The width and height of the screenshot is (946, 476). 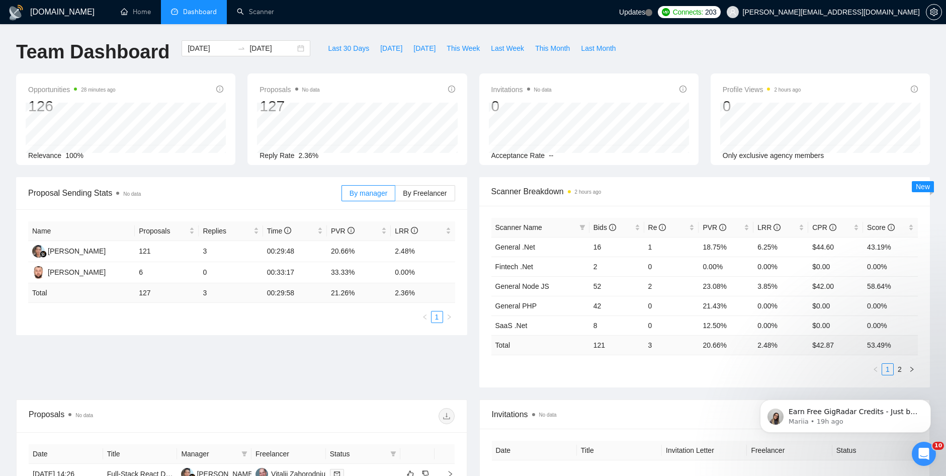 What do you see at coordinates (255, 12) in the screenshot?
I see `a: searchScanner` at bounding box center [255, 12].